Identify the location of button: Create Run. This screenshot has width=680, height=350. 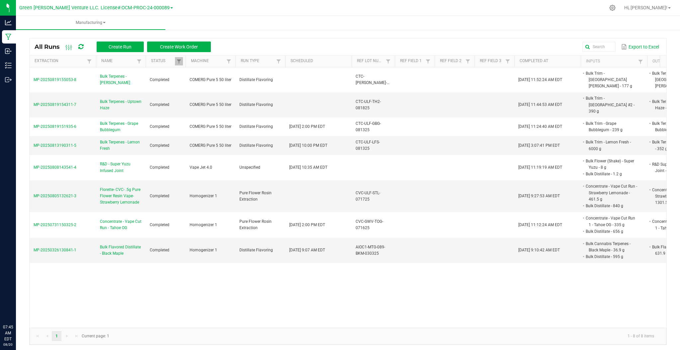
(120, 47).